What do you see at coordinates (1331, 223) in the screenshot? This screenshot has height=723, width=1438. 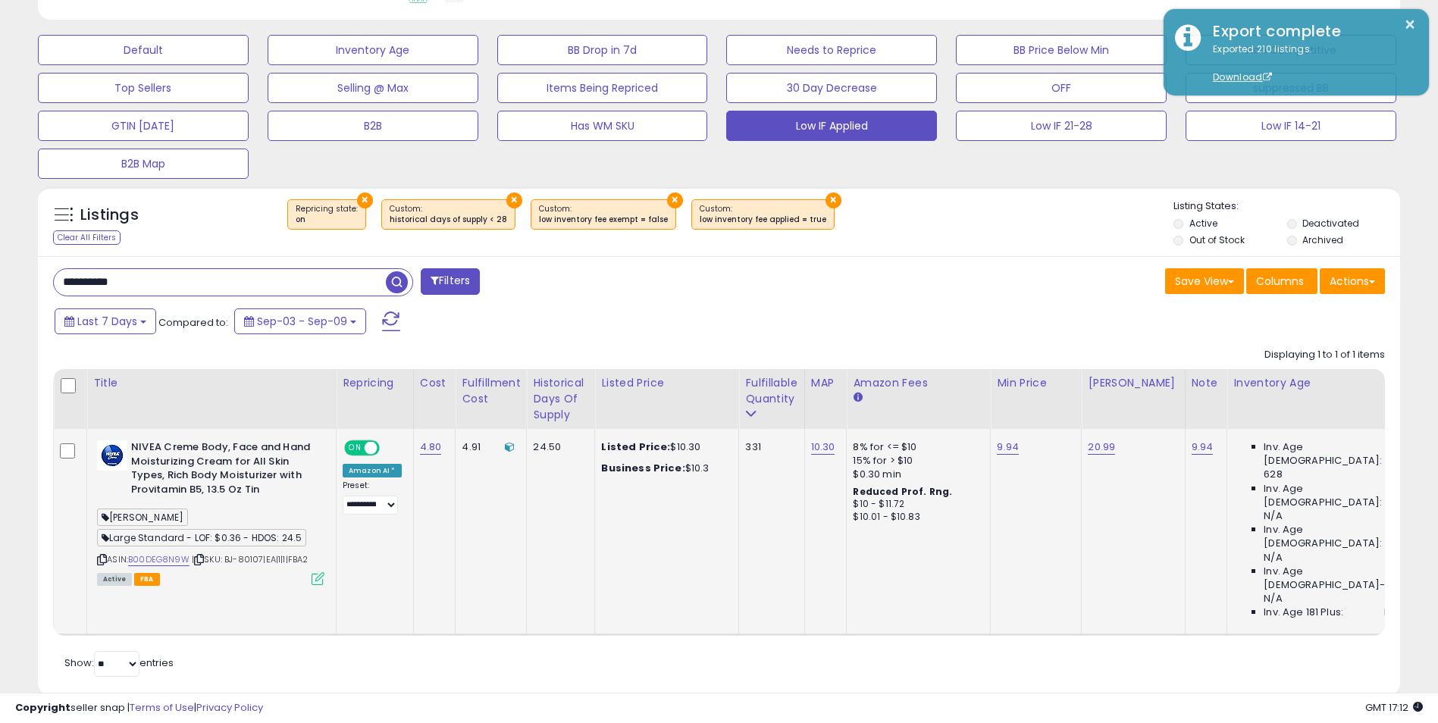 I see `label: Deactivated` at bounding box center [1331, 223].